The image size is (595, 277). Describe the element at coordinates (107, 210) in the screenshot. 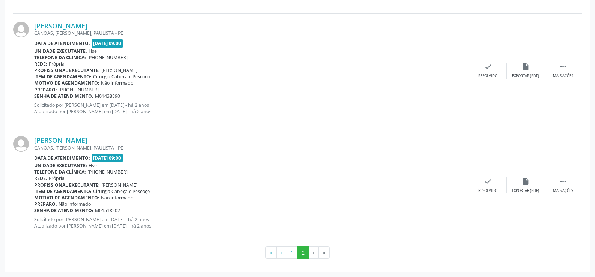

I see `span: M01518202` at that location.